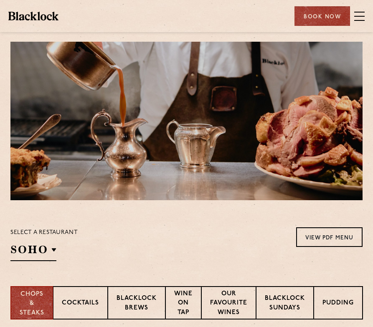 Image resolution: width=373 pixels, height=327 pixels. Describe the element at coordinates (32, 304) in the screenshot. I see `p: Chops & Steaks` at that location.